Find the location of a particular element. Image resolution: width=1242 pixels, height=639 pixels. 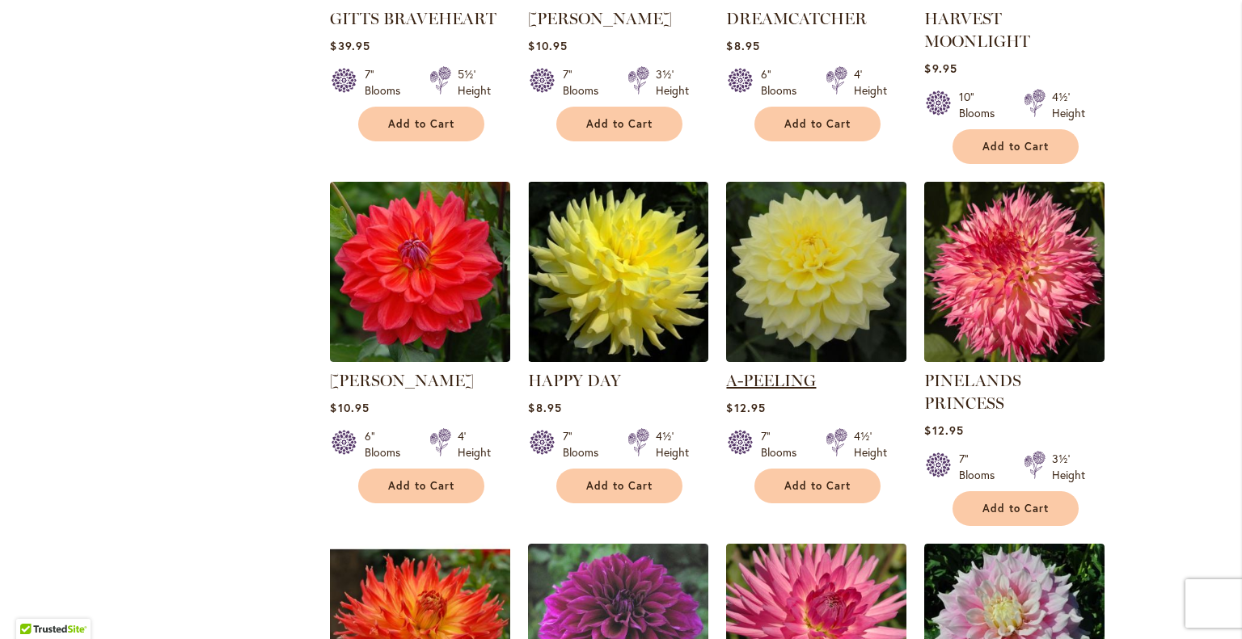

img: A-Peeling is located at coordinates (816, 272).